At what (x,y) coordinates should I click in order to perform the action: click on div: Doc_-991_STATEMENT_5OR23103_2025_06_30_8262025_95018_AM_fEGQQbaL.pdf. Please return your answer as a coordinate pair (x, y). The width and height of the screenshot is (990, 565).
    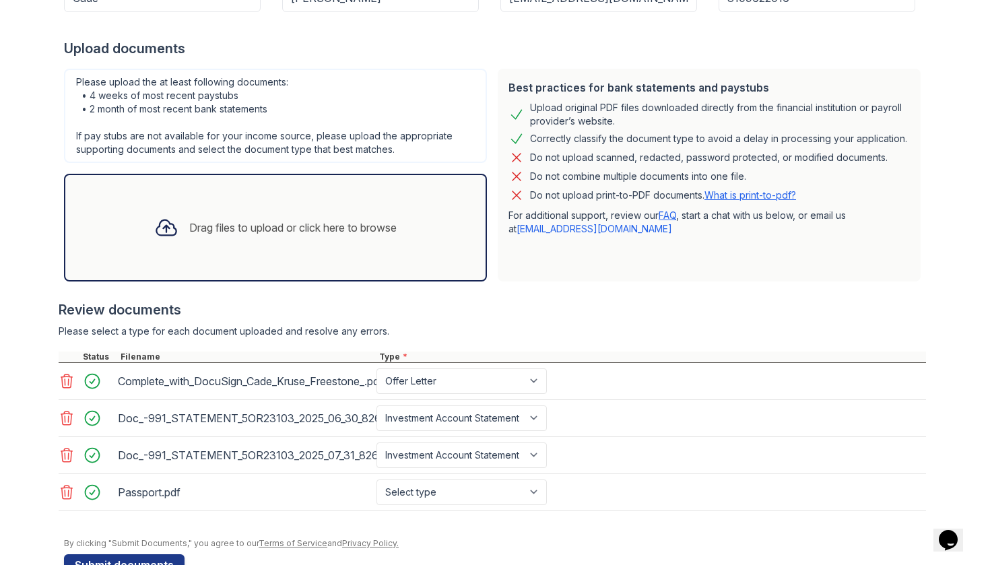
    Looking at the image, I should click on (244, 418).